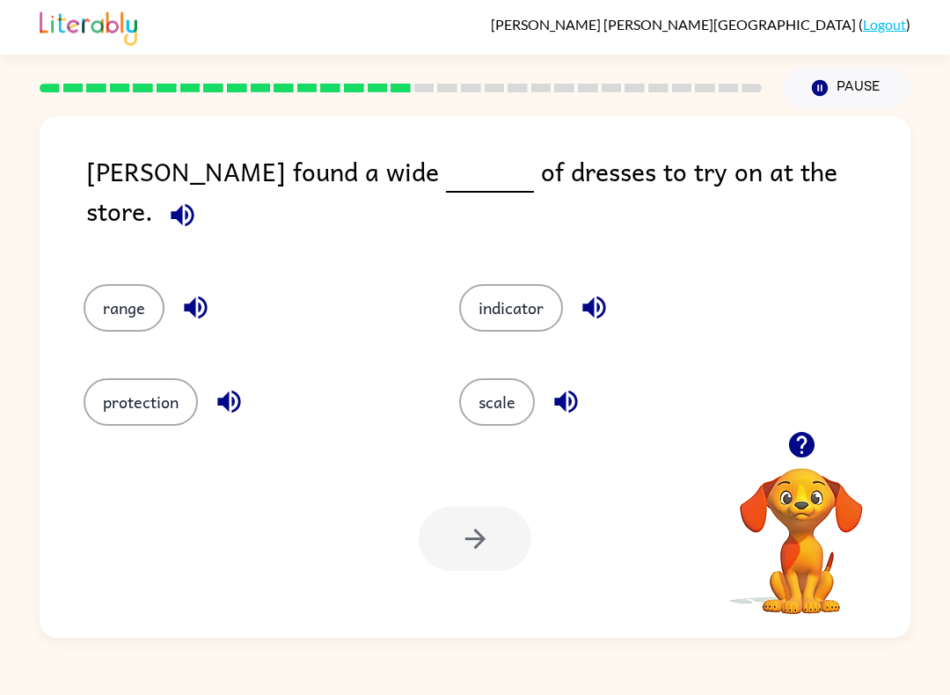  I want to click on button: scale, so click(497, 402).